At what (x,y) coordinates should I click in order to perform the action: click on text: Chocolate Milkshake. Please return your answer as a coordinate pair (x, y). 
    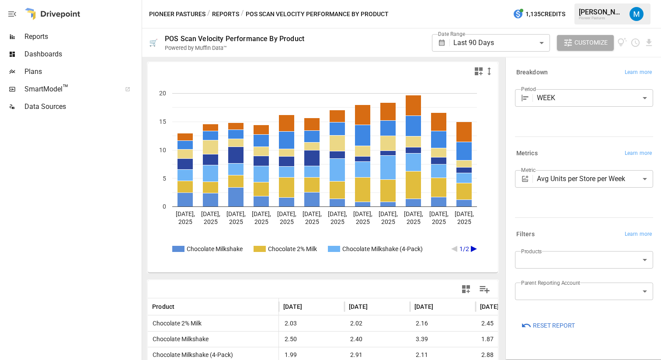
    Looking at the image, I should click on (215, 249).